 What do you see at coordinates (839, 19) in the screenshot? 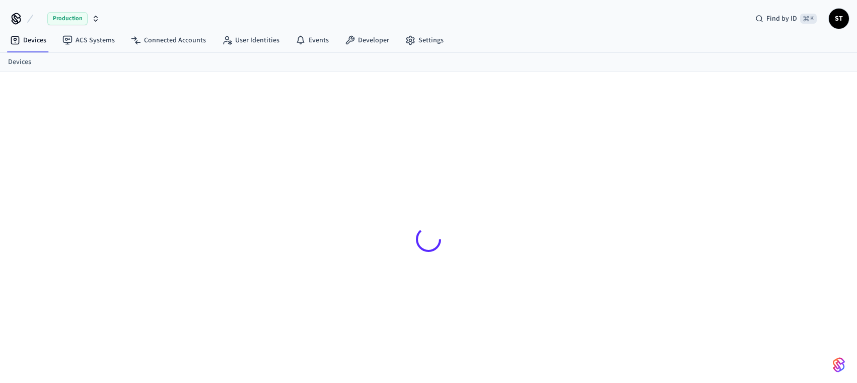
I see `button: ST` at bounding box center [839, 19].